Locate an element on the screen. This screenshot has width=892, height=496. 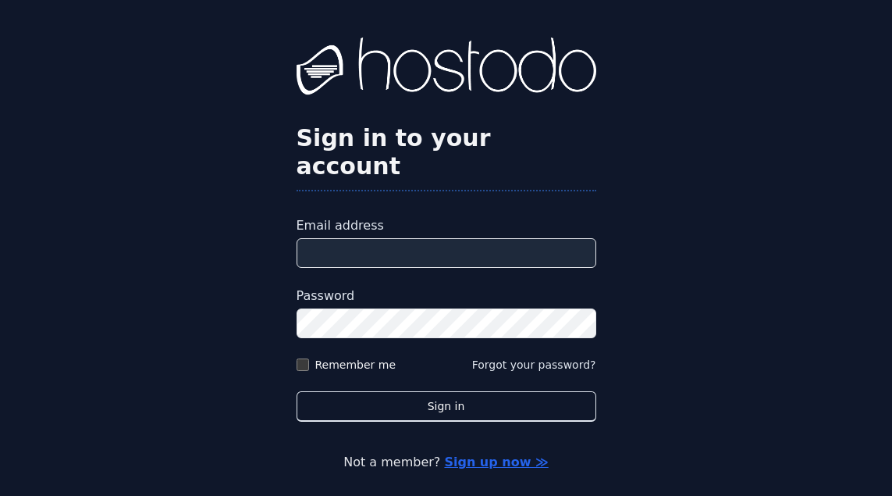
p: Not a member? is located at coordinates (446, 462).